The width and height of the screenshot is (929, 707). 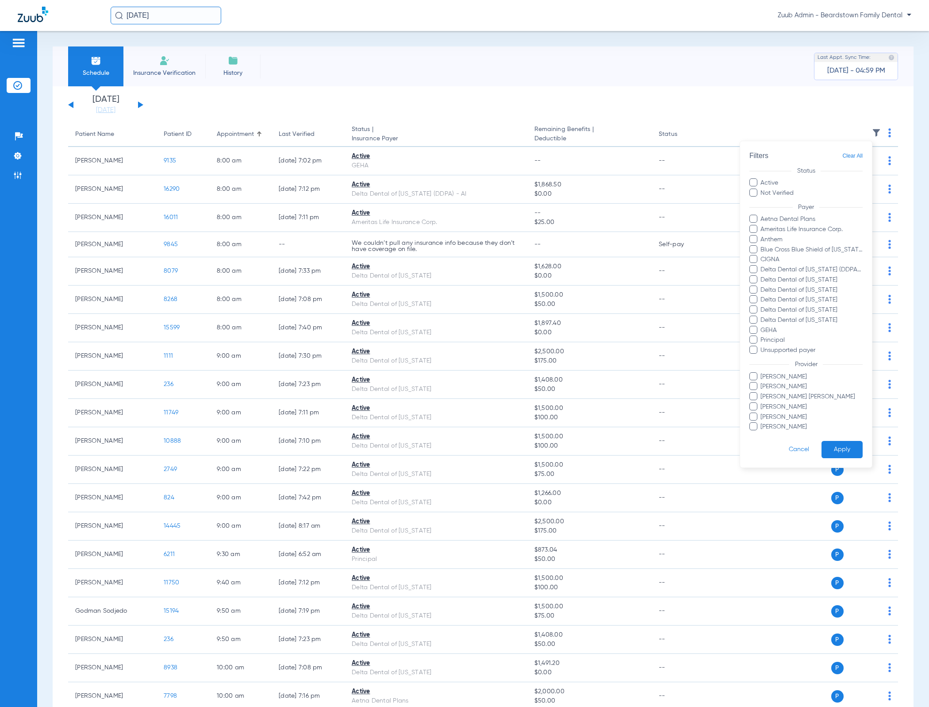 I want to click on span: Unsupported payer, so click(x=812, y=350).